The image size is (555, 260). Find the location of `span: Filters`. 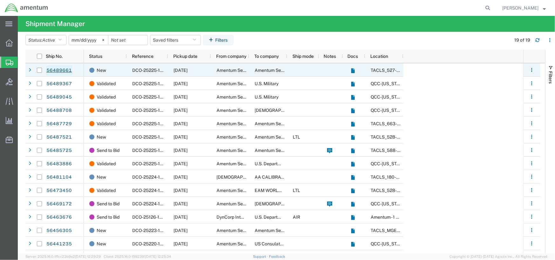

span: Filters is located at coordinates (551, 77).